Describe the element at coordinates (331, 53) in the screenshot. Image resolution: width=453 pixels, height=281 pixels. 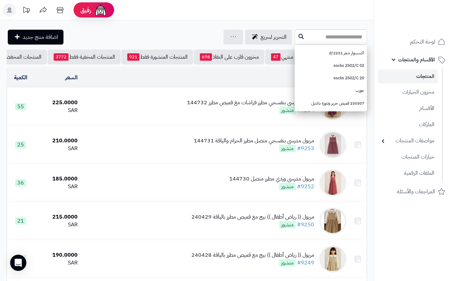
I see `a: اكسسوار شعر 2231/d` at that location.